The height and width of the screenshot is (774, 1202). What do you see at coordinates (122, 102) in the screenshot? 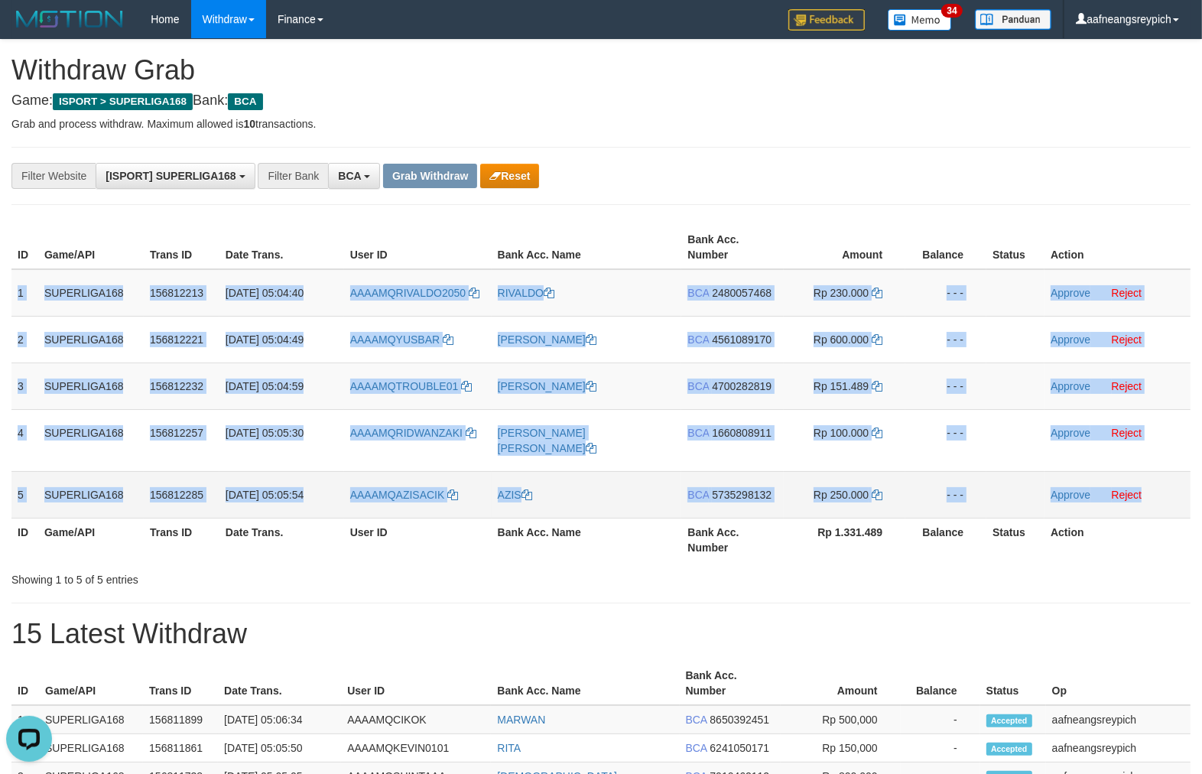
I see `span: ISPORT > SUPERLIGA168` at bounding box center [122, 102].